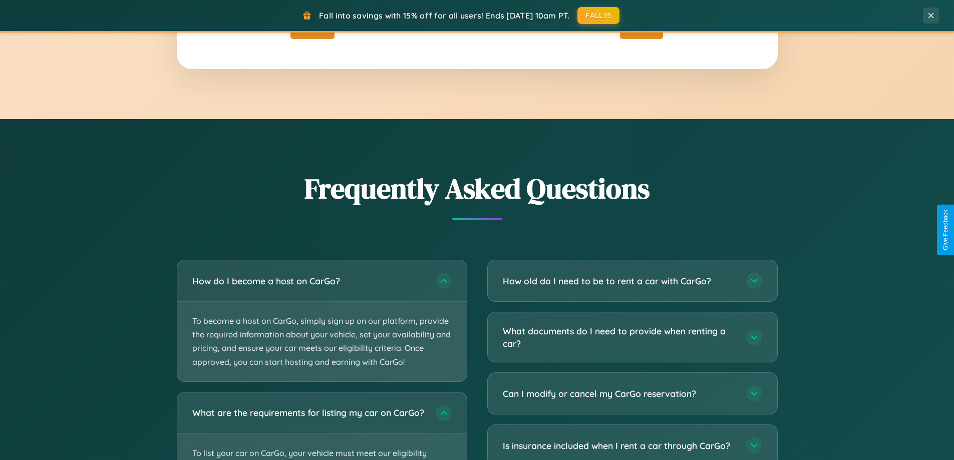  What do you see at coordinates (620, 394) in the screenshot?
I see `h3: Can I modify or cancel my CarGo reservation?` at bounding box center [620, 394].